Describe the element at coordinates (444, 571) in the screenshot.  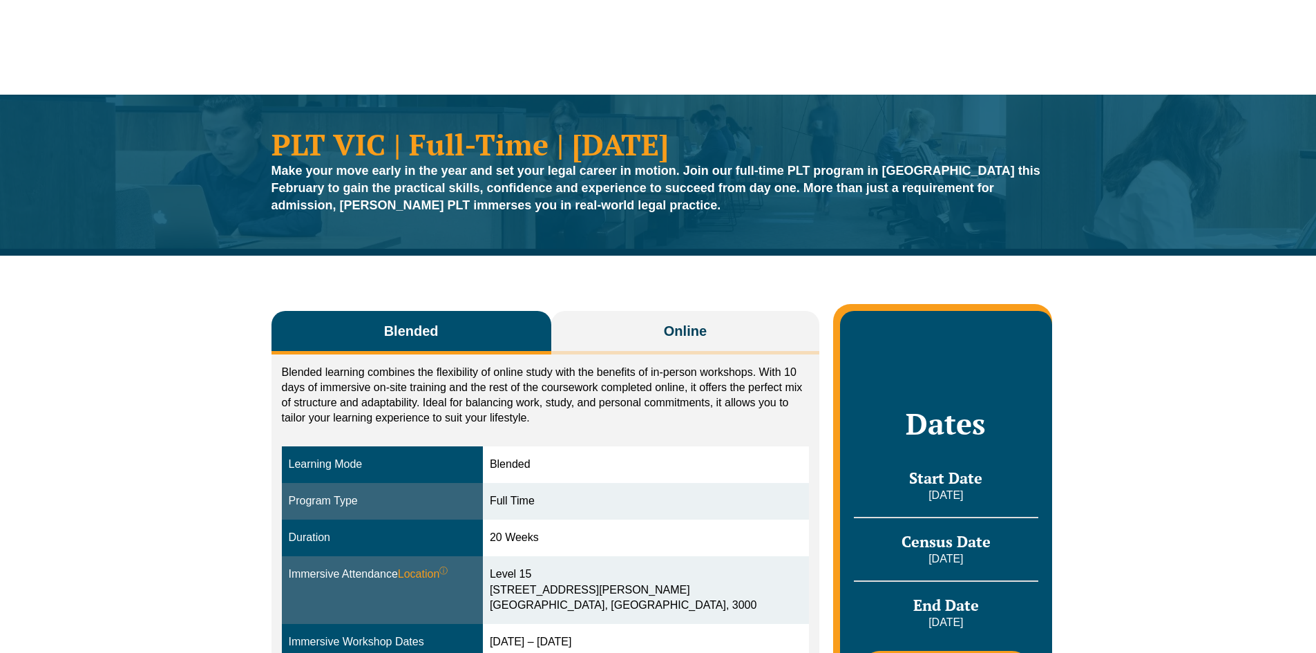
I see `sup: ⓘ` at that location.